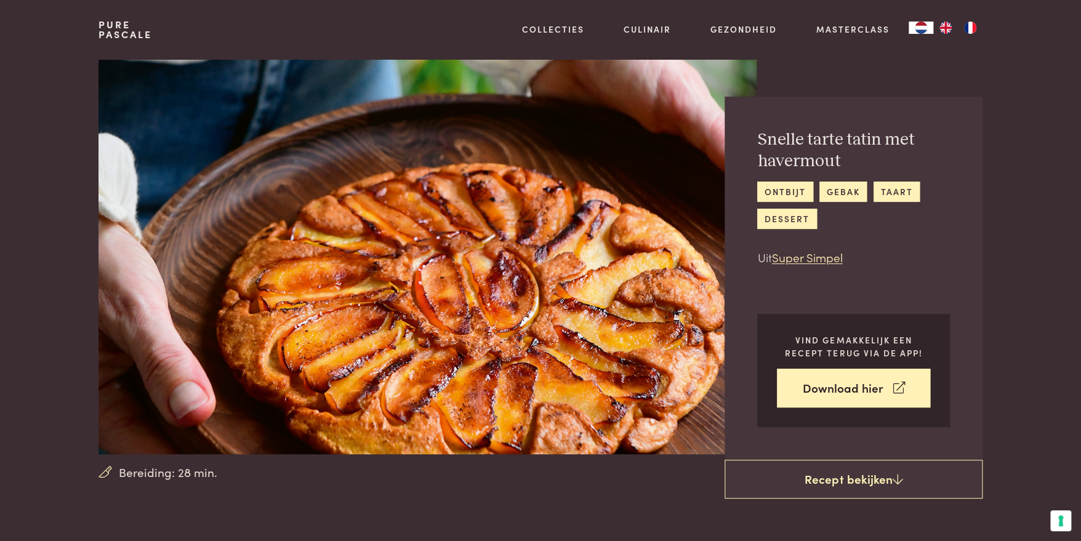 Image resolution: width=1081 pixels, height=541 pixels. I want to click on h2: Snelle tarte tatin met havermout, so click(853, 150).